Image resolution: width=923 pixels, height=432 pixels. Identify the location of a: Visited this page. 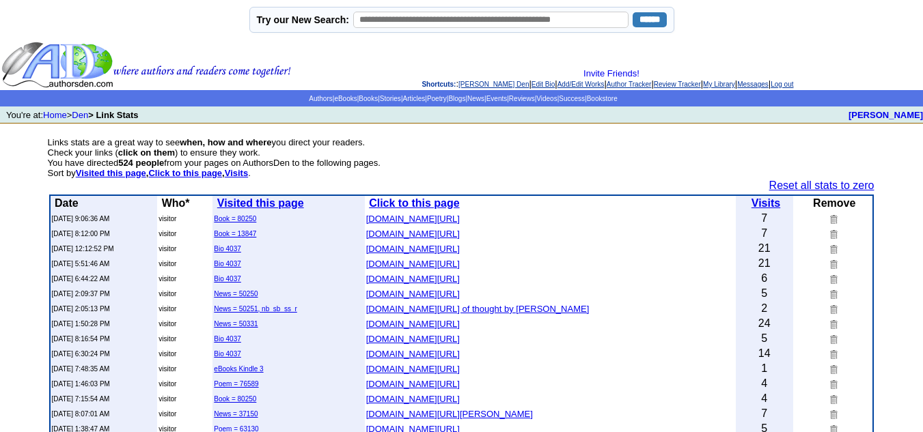
(260, 203).